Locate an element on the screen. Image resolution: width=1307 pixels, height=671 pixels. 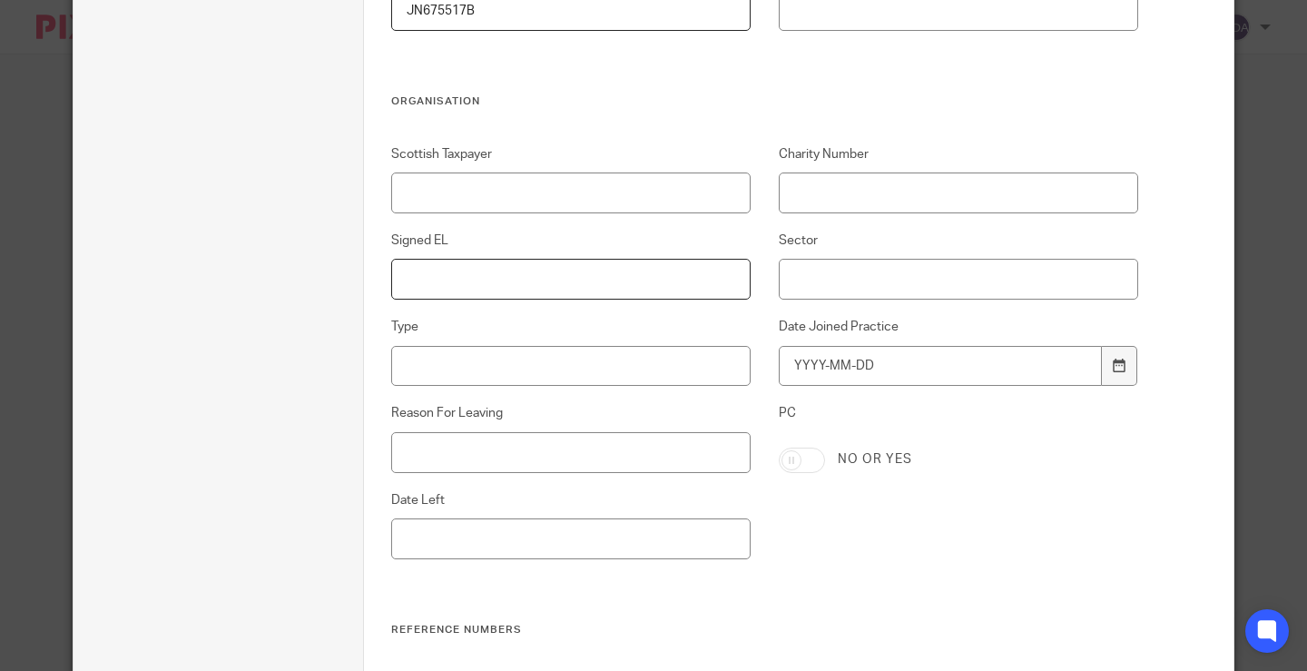
h3: Organisation is located at coordinates (765, 102).